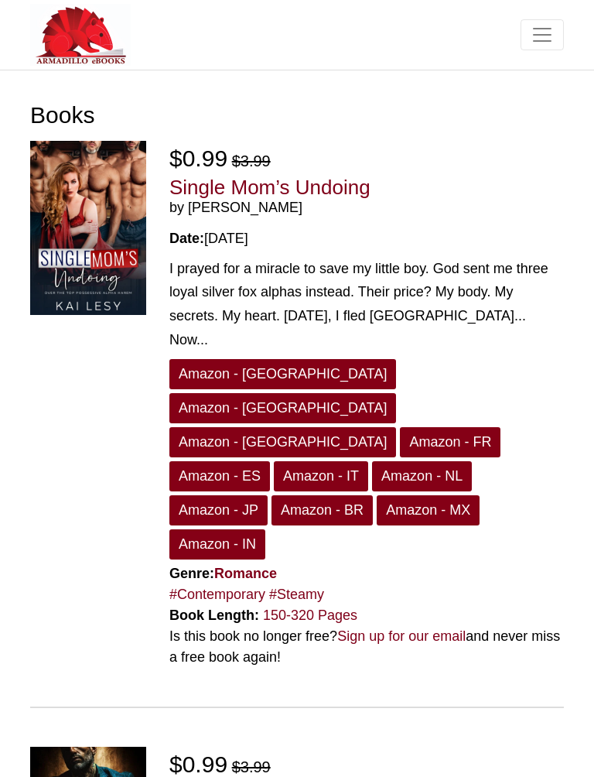 Image resolution: width=594 pixels, height=777 pixels. What do you see at coordinates (223, 573) in the screenshot?
I see `strong: Genre:` at bounding box center [223, 573].